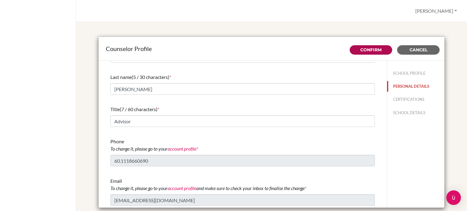 This screenshot has width=467, height=211. Describe the element at coordinates (416, 73) in the screenshot. I see `button: SCHOOL PROFILE` at that location.